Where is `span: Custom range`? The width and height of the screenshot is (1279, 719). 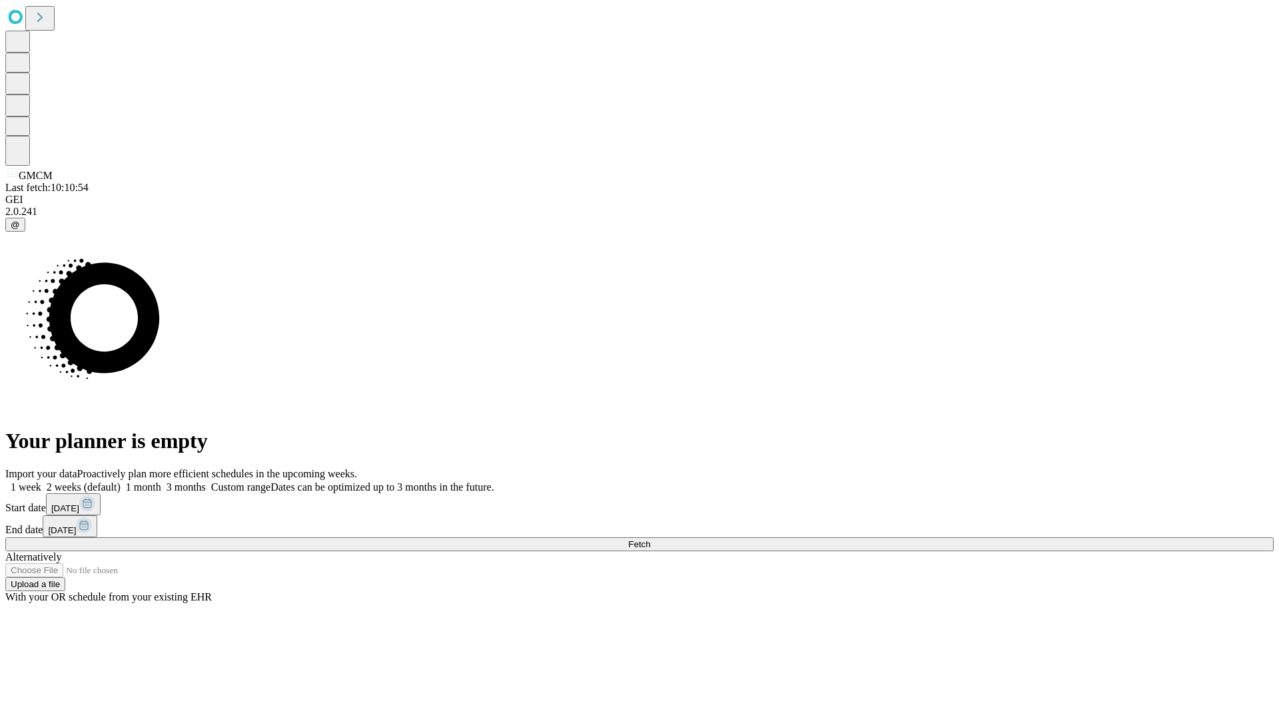
span: Custom range is located at coordinates (240, 487).